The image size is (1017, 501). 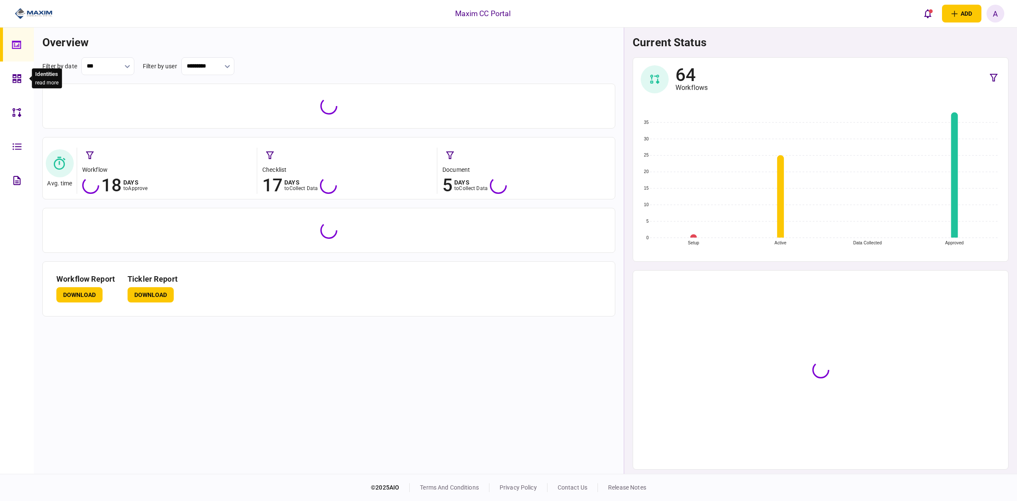 I want to click on div: 64, so click(x=692, y=75).